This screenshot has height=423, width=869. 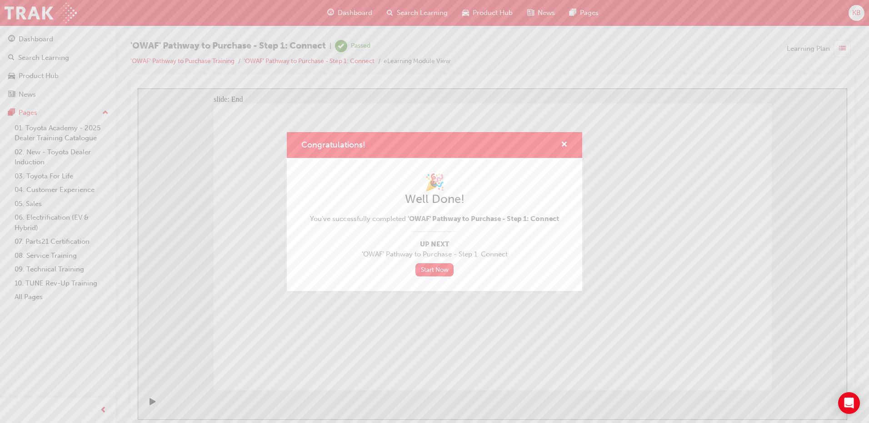 What do you see at coordinates (434, 219) in the screenshot?
I see `span: You've successfully completed` at bounding box center [434, 219].